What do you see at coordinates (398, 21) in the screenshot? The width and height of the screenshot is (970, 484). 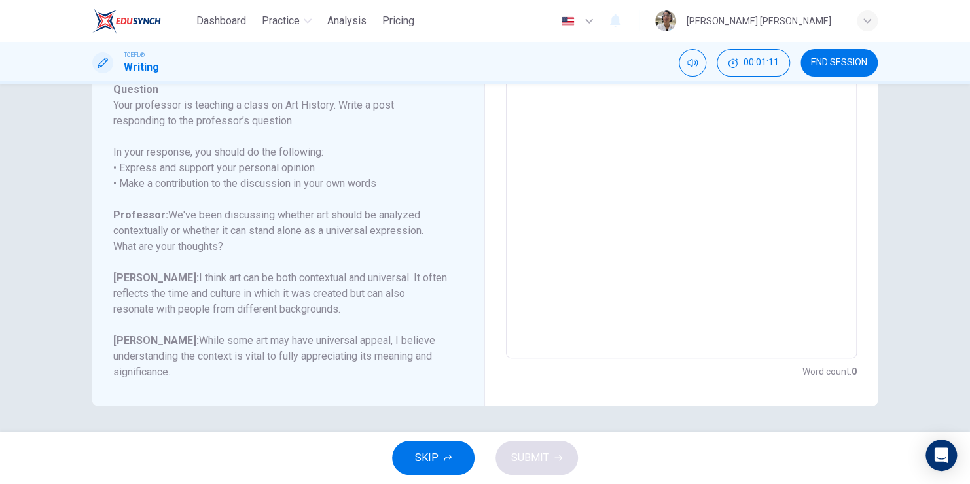 I see `span: Pricing` at bounding box center [398, 21].